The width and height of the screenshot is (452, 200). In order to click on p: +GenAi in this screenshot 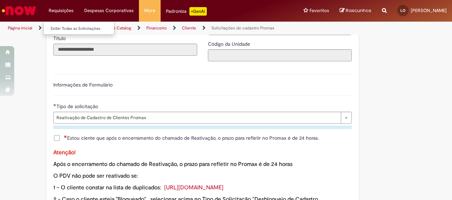, I will do `click(198, 11)`.